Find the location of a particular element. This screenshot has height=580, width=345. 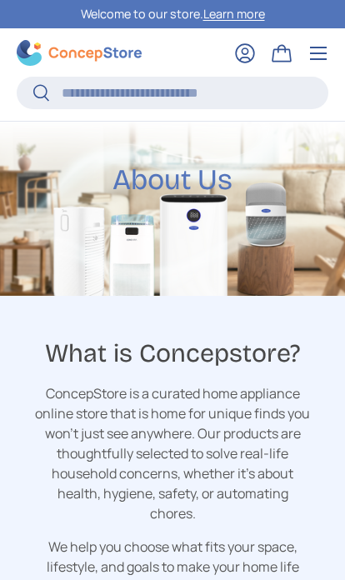

span: What is Concepstore? is located at coordinates (173, 354).